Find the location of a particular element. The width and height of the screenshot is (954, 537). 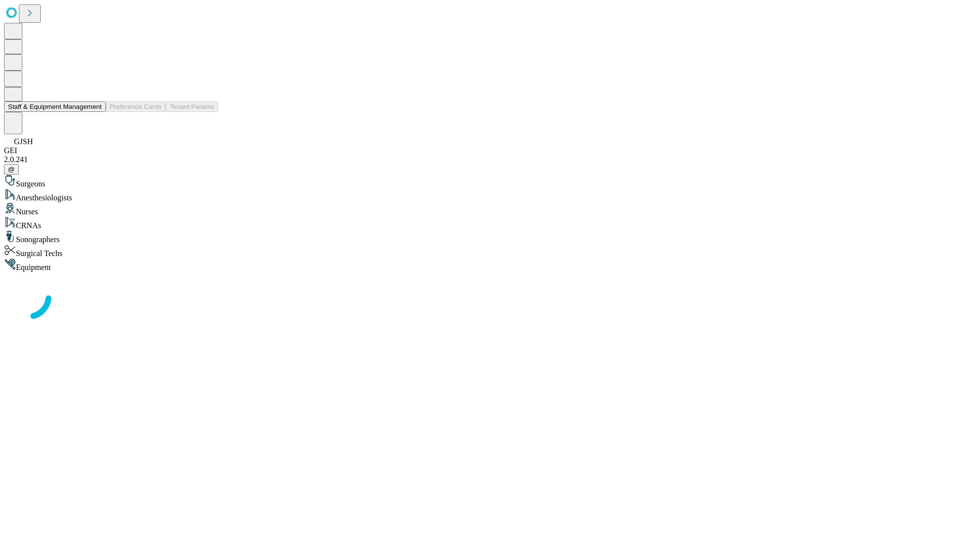

button: Staff & Equipment Management is located at coordinates (55, 106).